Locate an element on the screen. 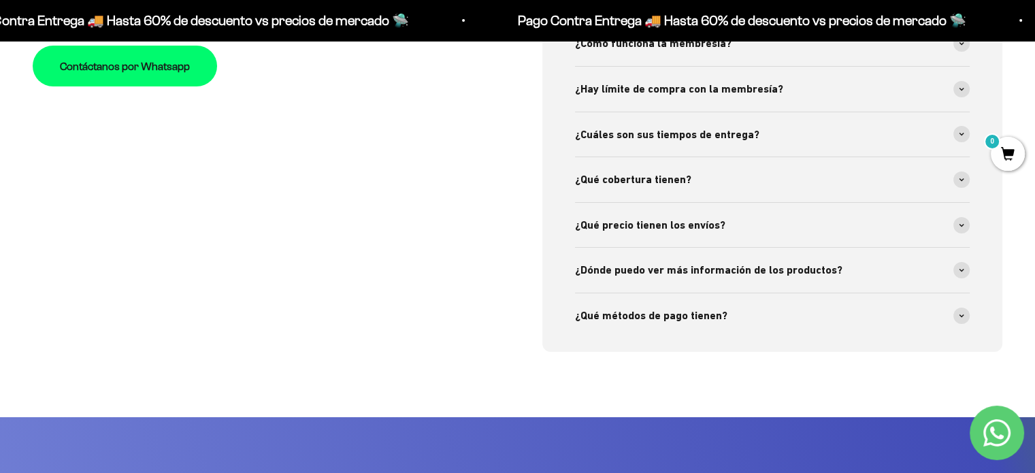 The image size is (1035, 473). summary: ¿Qué cobertura tienen? is located at coordinates (772, 180).